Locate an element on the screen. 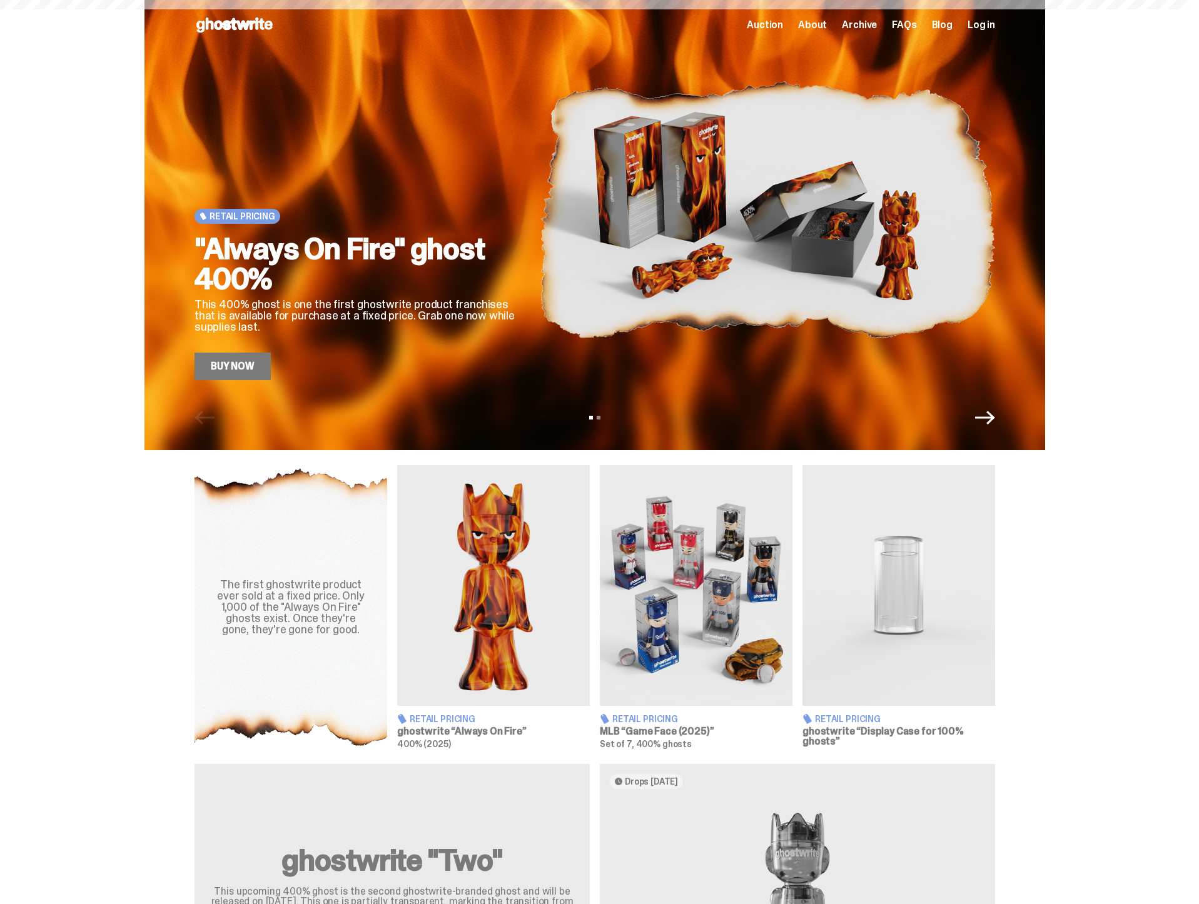 This screenshot has height=904, width=1199. p: This 400% ghost is one the first ghostwrite product franchises that is available for purchase at ... is located at coordinates (357, 316).